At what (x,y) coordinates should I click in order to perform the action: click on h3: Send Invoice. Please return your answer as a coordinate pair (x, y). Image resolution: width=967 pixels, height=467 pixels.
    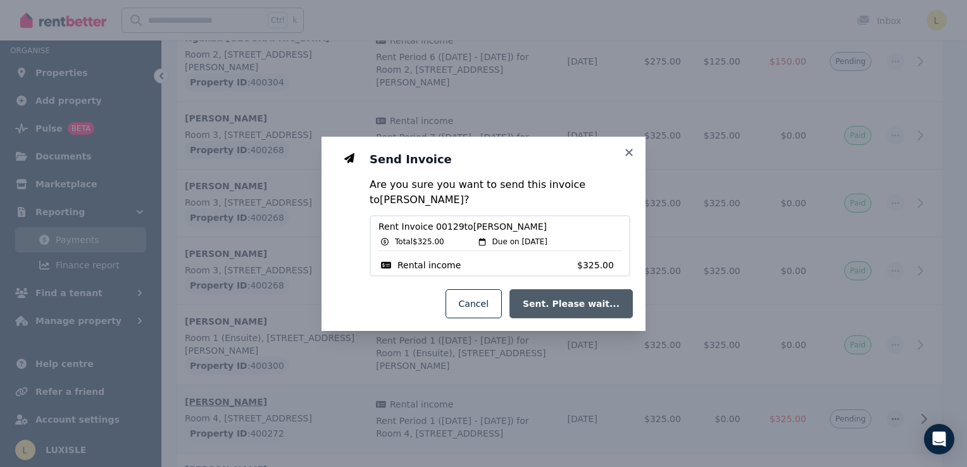
    Looking at the image, I should click on (500, 160).